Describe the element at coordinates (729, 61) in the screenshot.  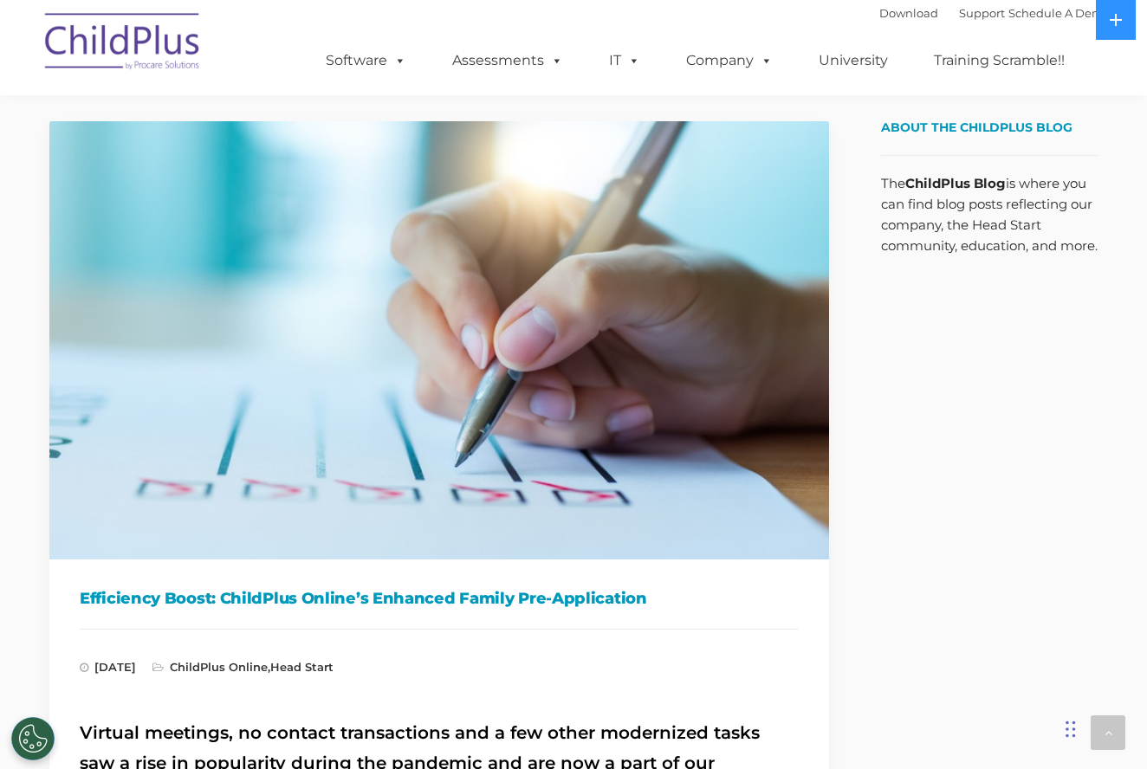
I see `a: Company` at that location.